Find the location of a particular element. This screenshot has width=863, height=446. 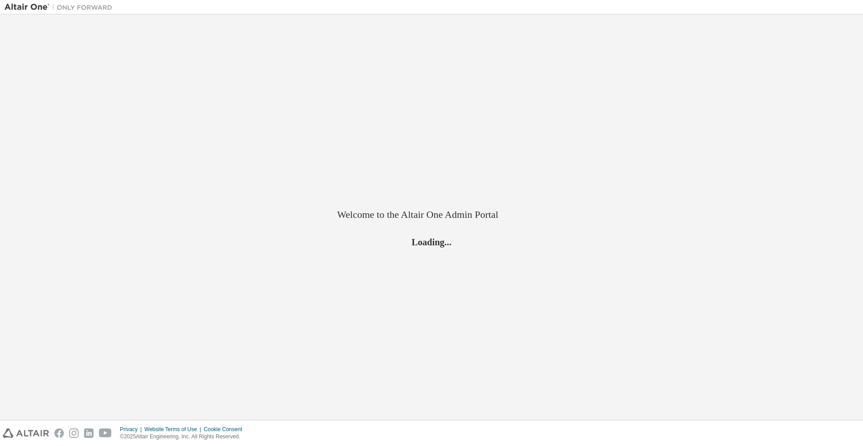

div: Website Terms of Use is located at coordinates (174, 429).